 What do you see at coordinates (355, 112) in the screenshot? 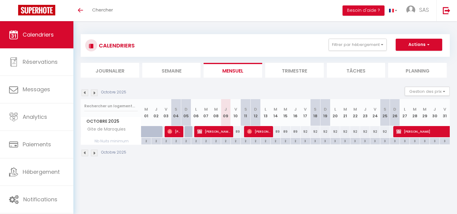
I see `th: 22` at bounding box center [355, 112].